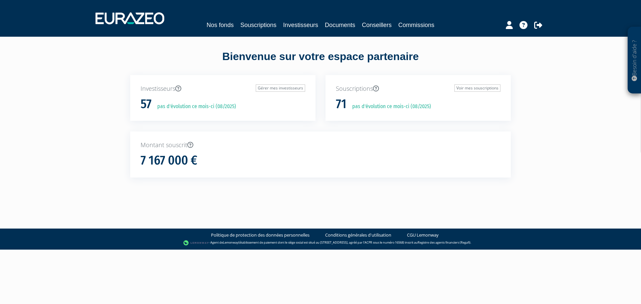  Describe the element at coordinates (231, 242) in the screenshot. I see `a: Lemonway` at that location.